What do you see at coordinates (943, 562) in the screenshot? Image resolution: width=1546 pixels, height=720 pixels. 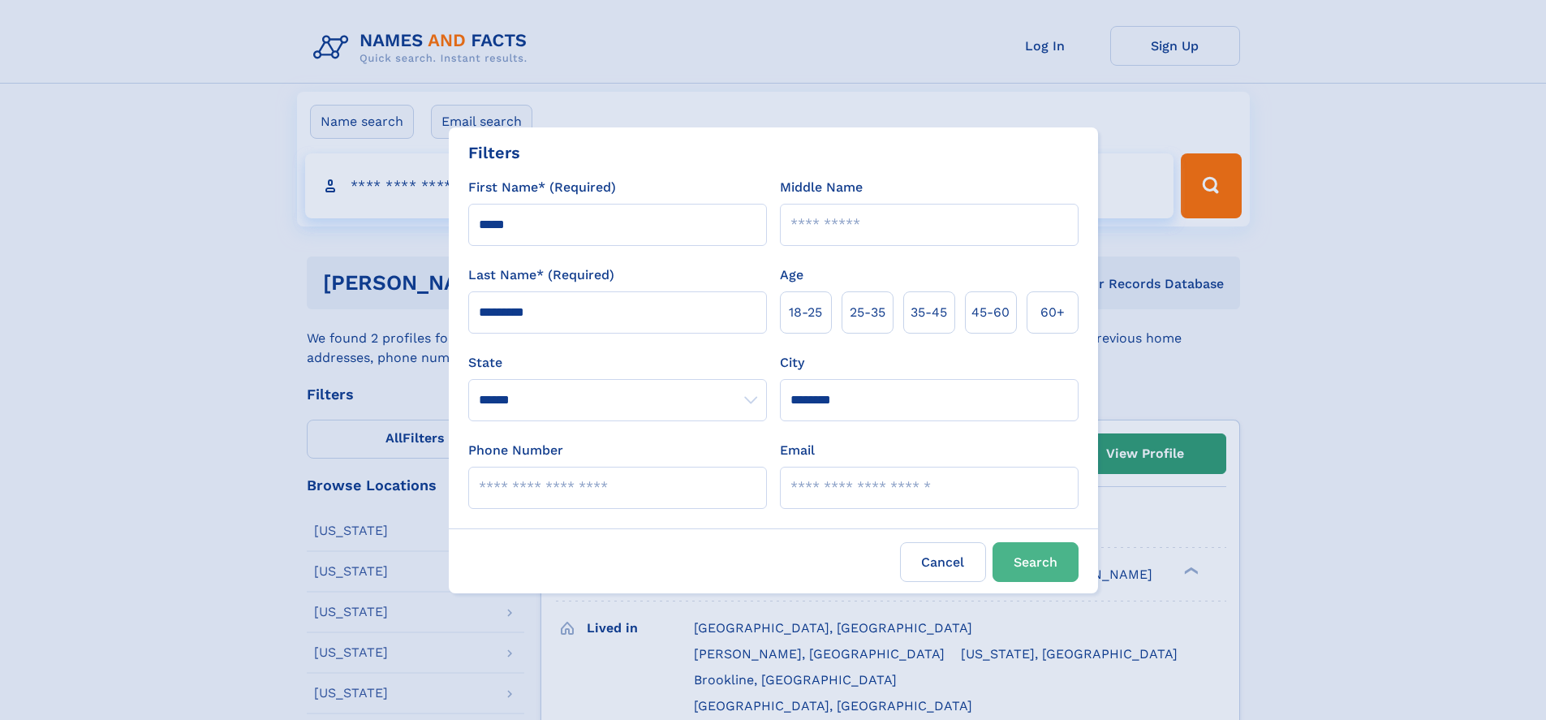 I see `label: Cancel` at bounding box center [943, 562].